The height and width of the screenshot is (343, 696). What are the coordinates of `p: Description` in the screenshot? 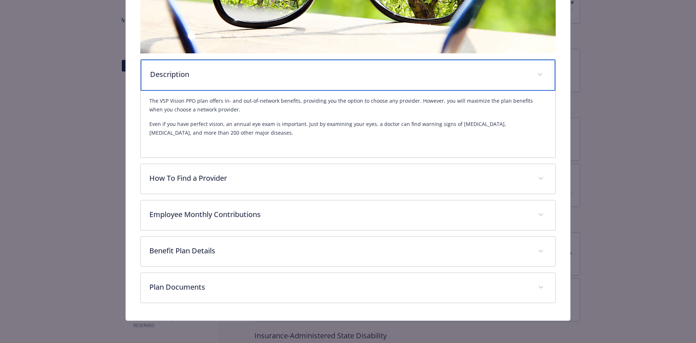 It's located at (339, 74).